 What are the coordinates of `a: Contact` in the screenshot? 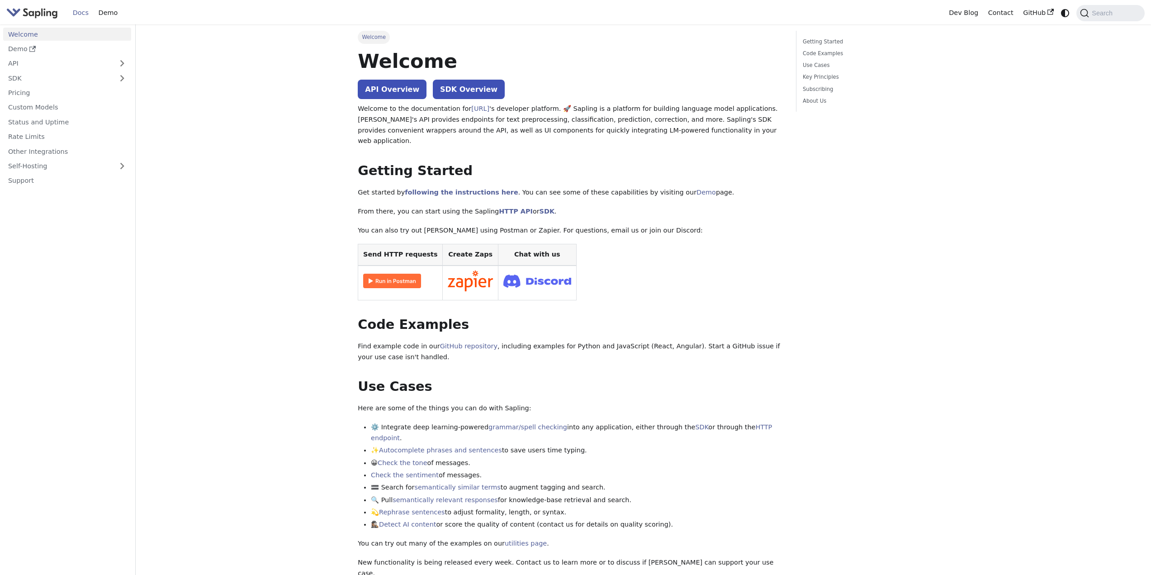 It's located at (1001, 13).